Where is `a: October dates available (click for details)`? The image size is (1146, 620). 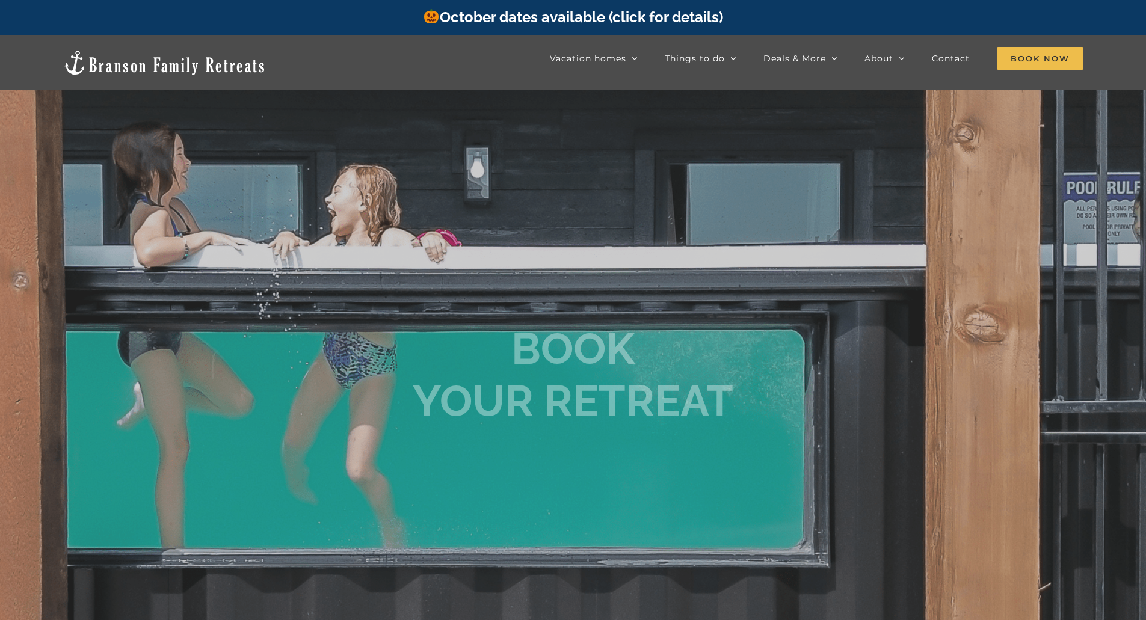 a: October dates available (click for details) is located at coordinates (573, 17).